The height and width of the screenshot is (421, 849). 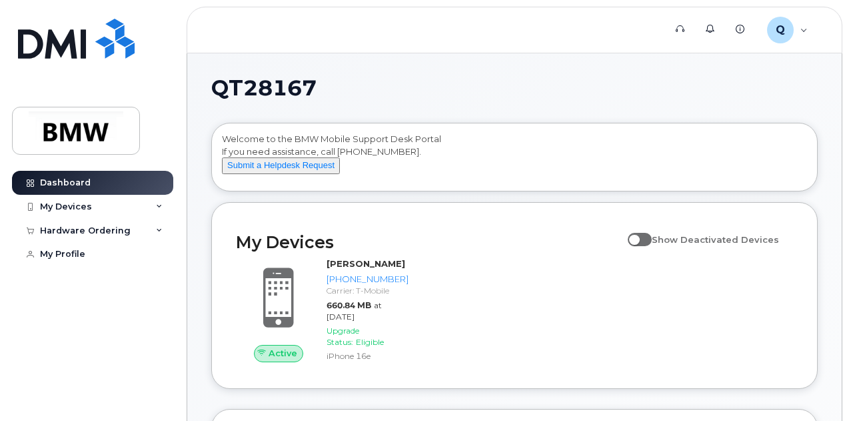 What do you see at coordinates (715, 239) in the screenshot?
I see `span: Show Deactivated Devices` at bounding box center [715, 239].